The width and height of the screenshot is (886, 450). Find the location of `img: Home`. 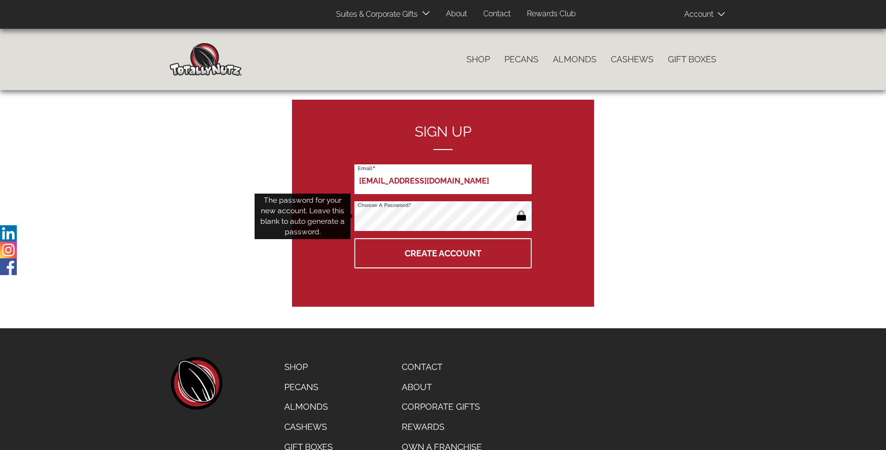

img: Home is located at coordinates (206, 59).